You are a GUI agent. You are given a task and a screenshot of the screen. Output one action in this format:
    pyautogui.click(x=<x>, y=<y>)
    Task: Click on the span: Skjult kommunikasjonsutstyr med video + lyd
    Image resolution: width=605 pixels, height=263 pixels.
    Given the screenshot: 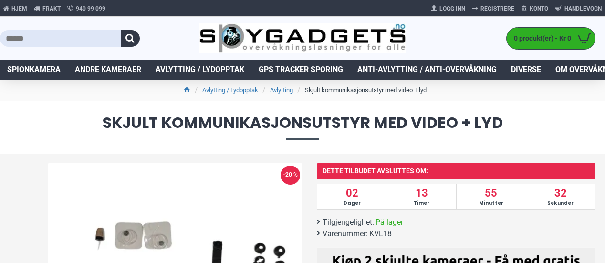 What is the action you would take?
    pyautogui.click(x=303, y=127)
    